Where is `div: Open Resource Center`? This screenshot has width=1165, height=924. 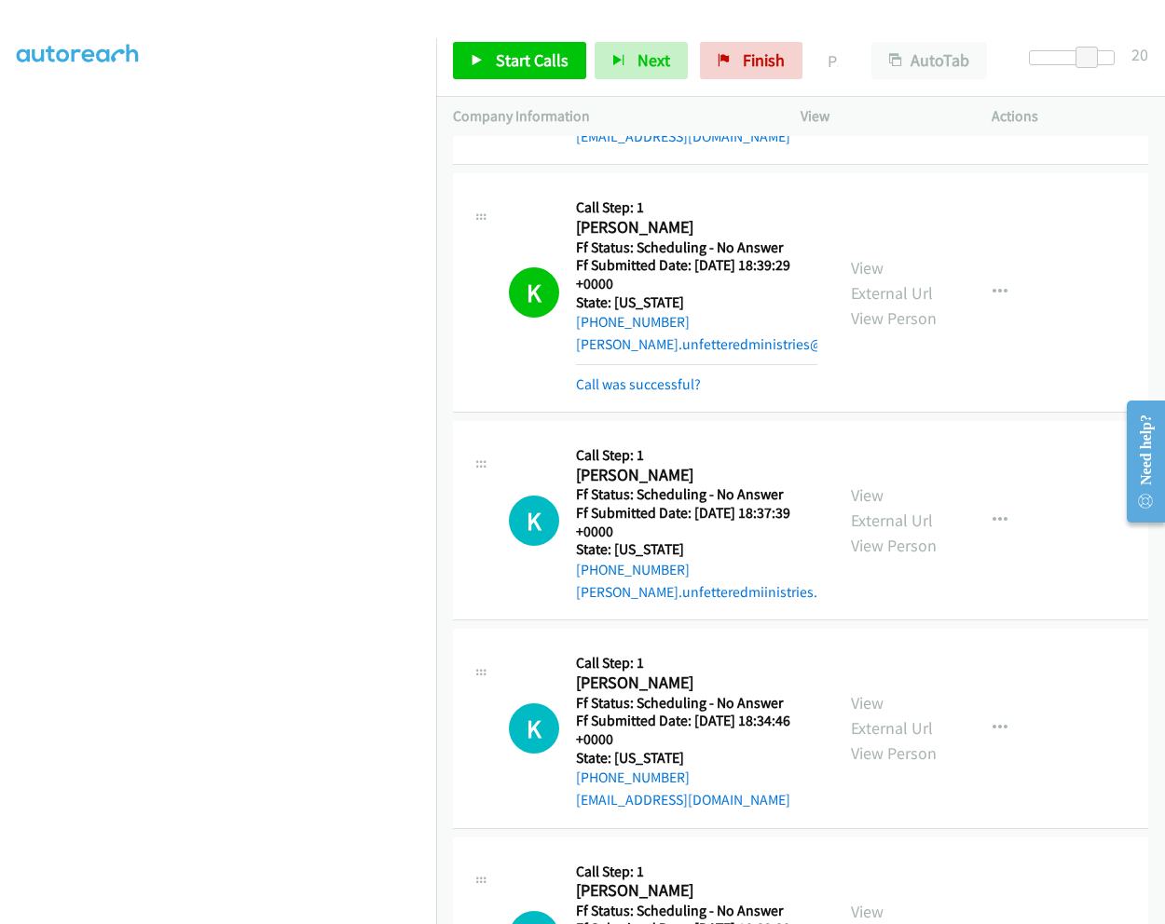
div: Open Resource Center is located at coordinates (34, 74).